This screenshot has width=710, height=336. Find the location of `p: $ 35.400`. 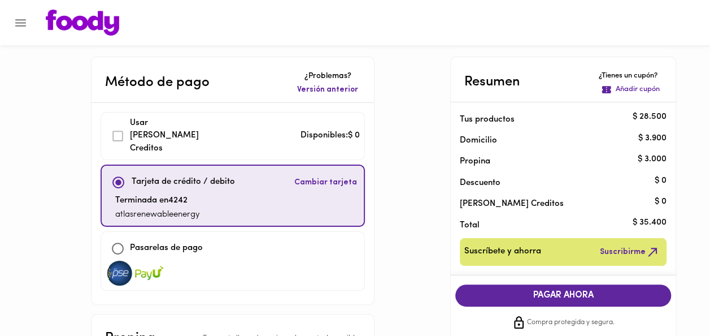

p: $ 35.400 is located at coordinates (650, 223).